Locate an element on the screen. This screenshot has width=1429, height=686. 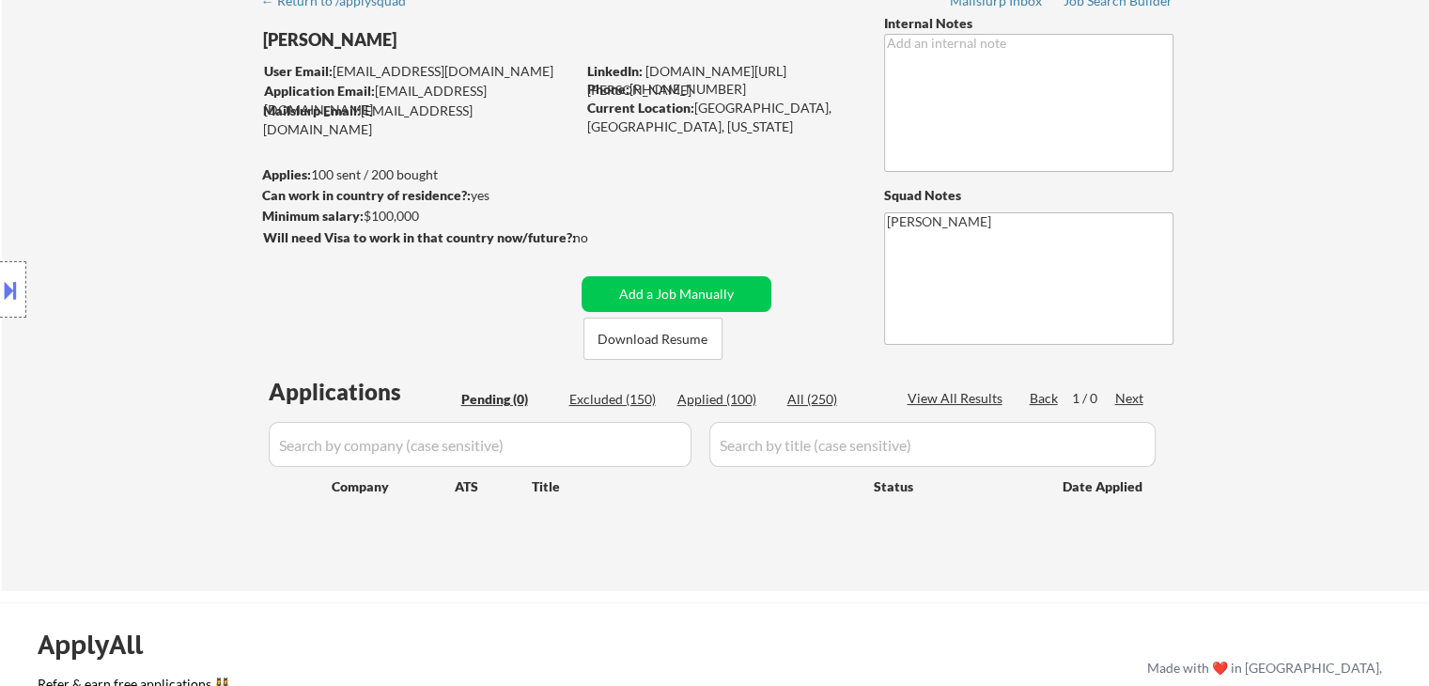
div: Excluded (150) is located at coordinates (616, 399).